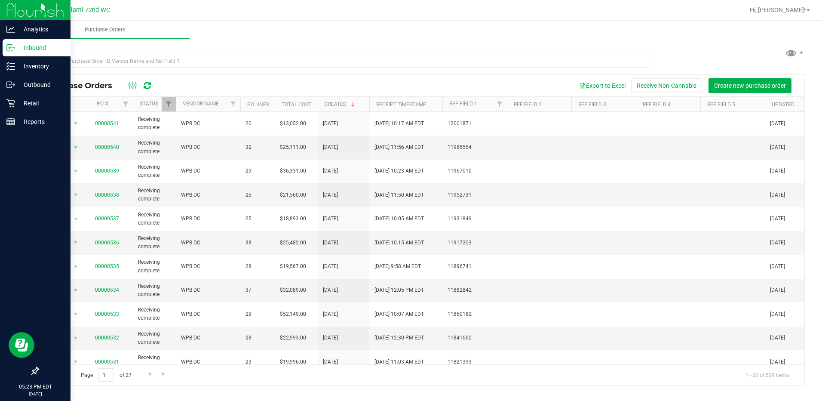 Image resolution: width=822 pixels, height=401 pixels. Describe the element at coordinates (41, 103) in the screenshot. I see `p: Retail` at that location.